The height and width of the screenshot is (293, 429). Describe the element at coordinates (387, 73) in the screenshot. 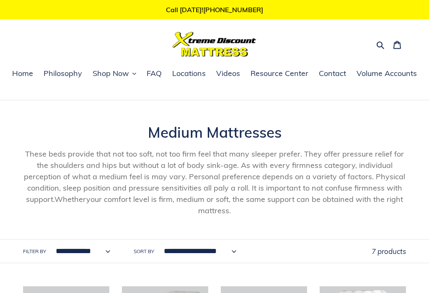

I see `span: Volume Accounts` at that location.